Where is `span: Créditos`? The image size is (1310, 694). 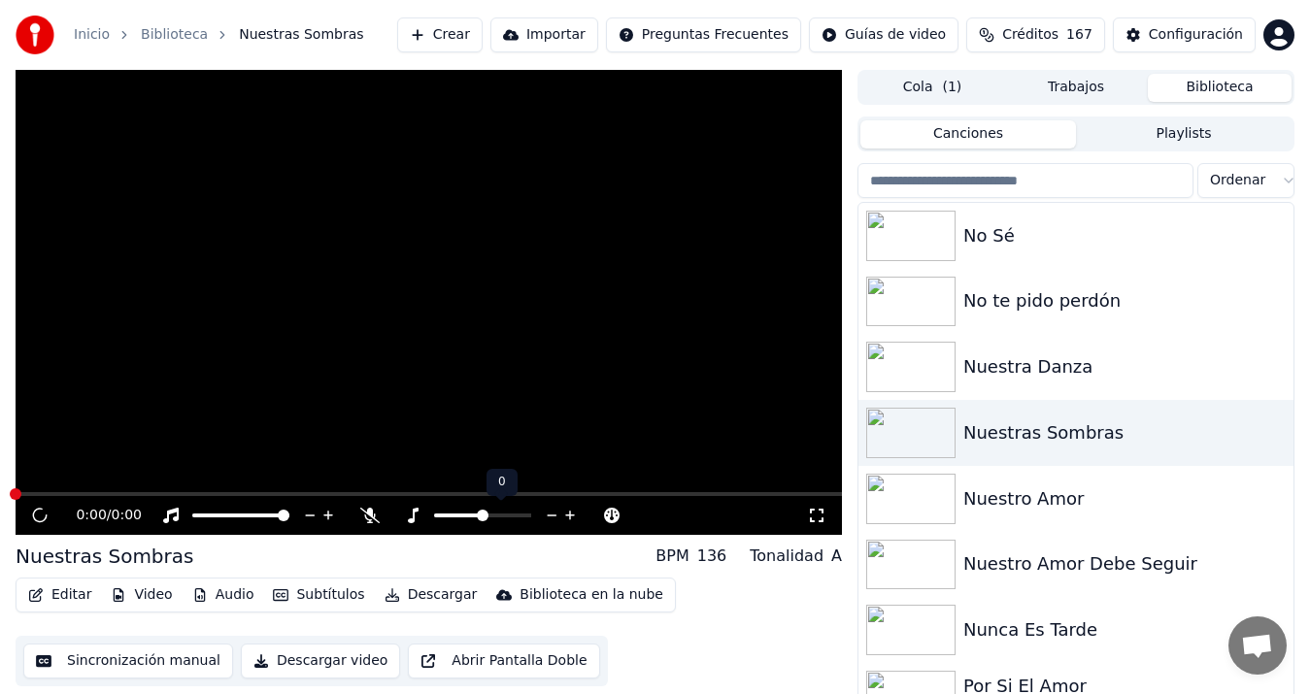
span: Créditos is located at coordinates (1030, 35).